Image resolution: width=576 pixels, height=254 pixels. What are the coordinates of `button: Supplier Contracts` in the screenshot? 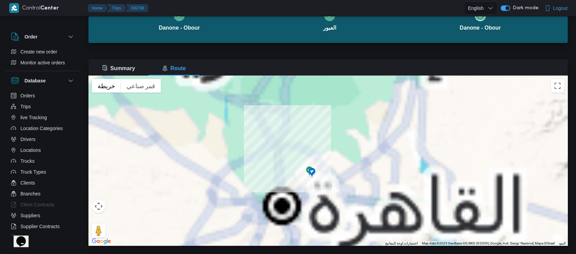 It's located at (43, 226).